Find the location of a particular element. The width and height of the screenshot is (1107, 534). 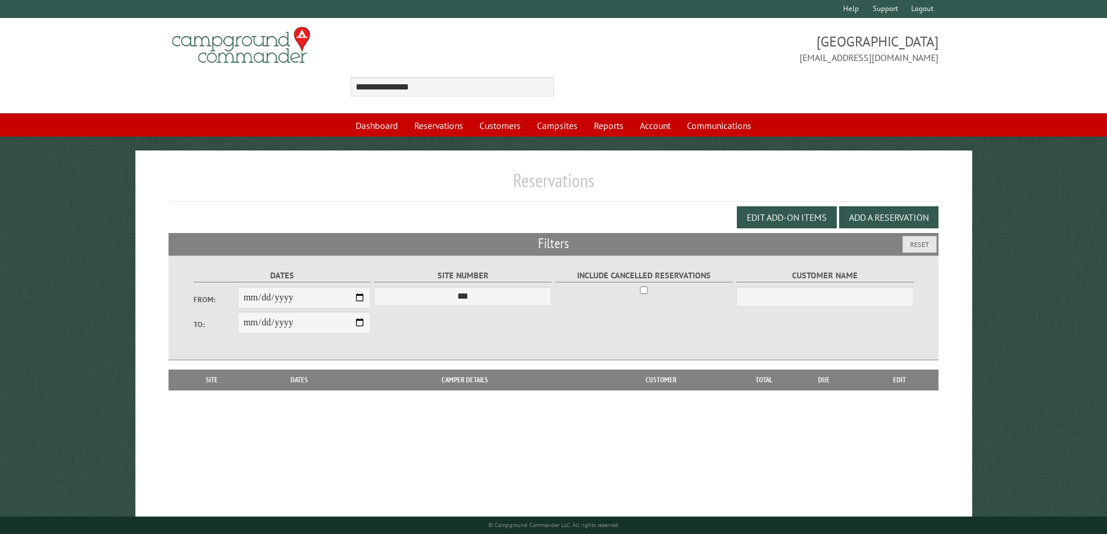

a: Communications is located at coordinates (719, 126).